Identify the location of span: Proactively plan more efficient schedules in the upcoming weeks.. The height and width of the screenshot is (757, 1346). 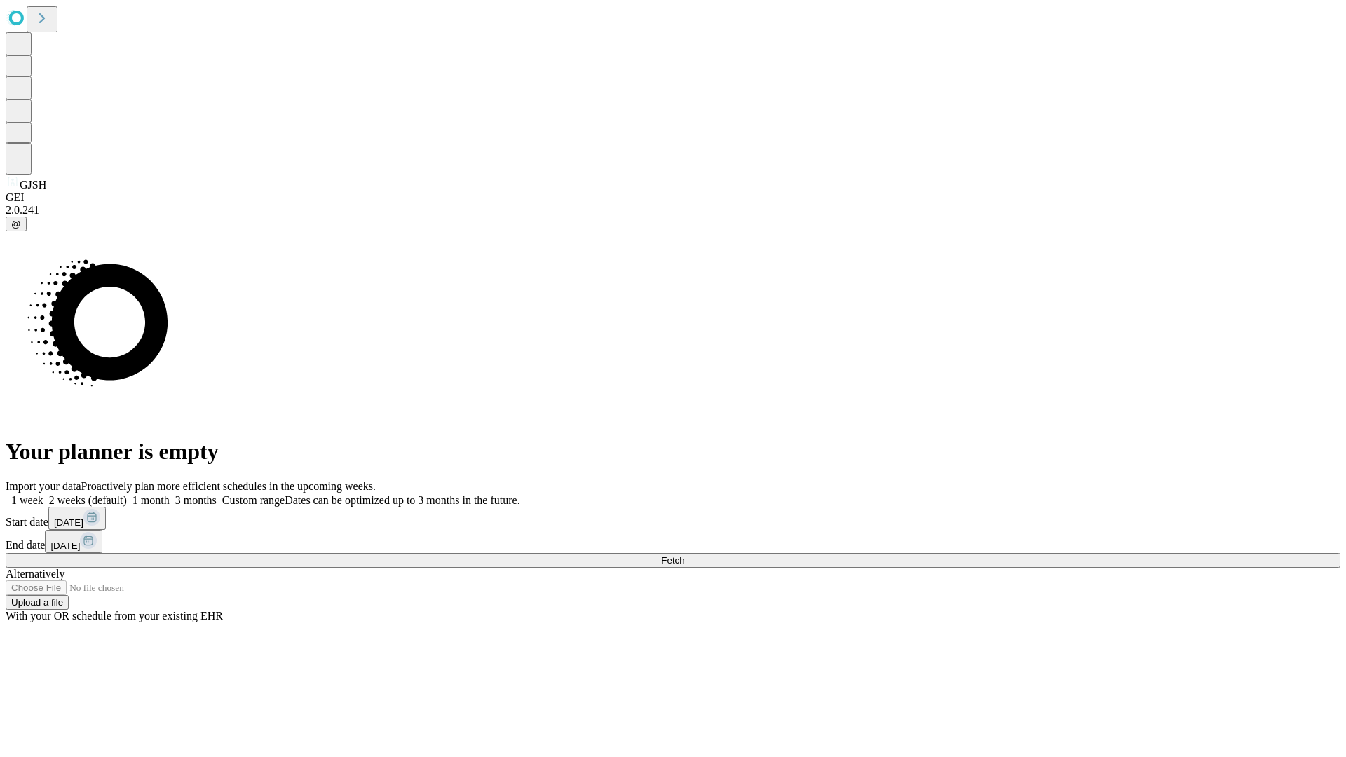
(229, 486).